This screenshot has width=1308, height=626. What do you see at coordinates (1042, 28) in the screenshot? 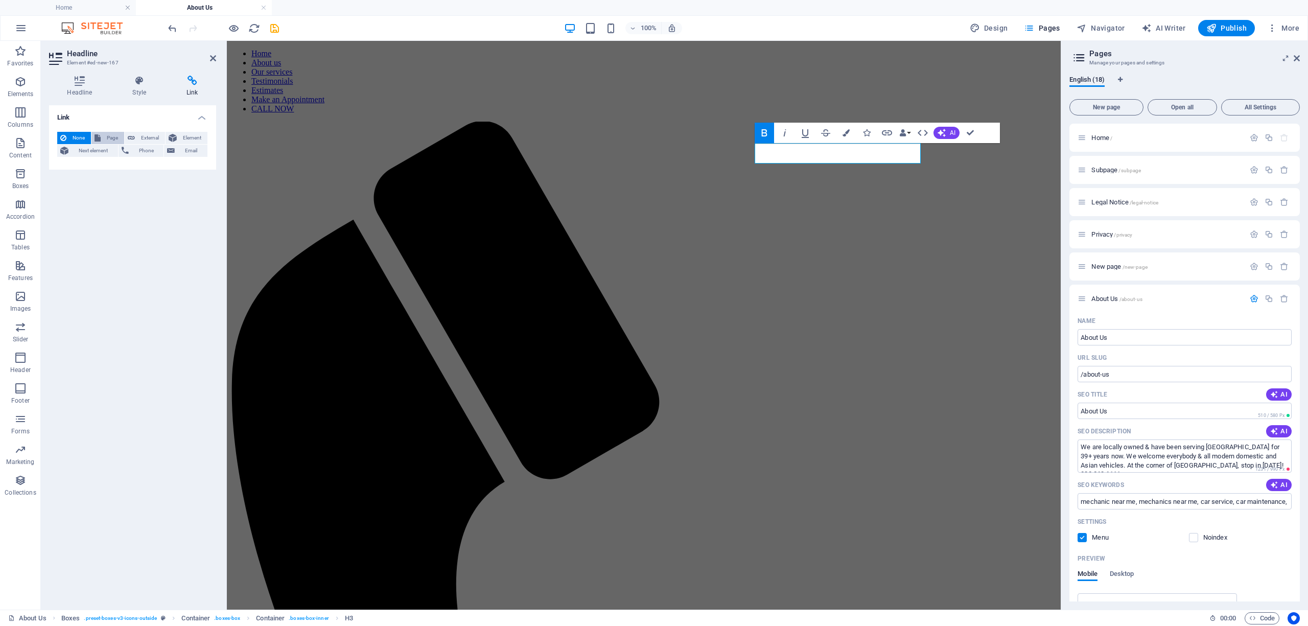
I see `button: Pages` at bounding box center [1042, 28].